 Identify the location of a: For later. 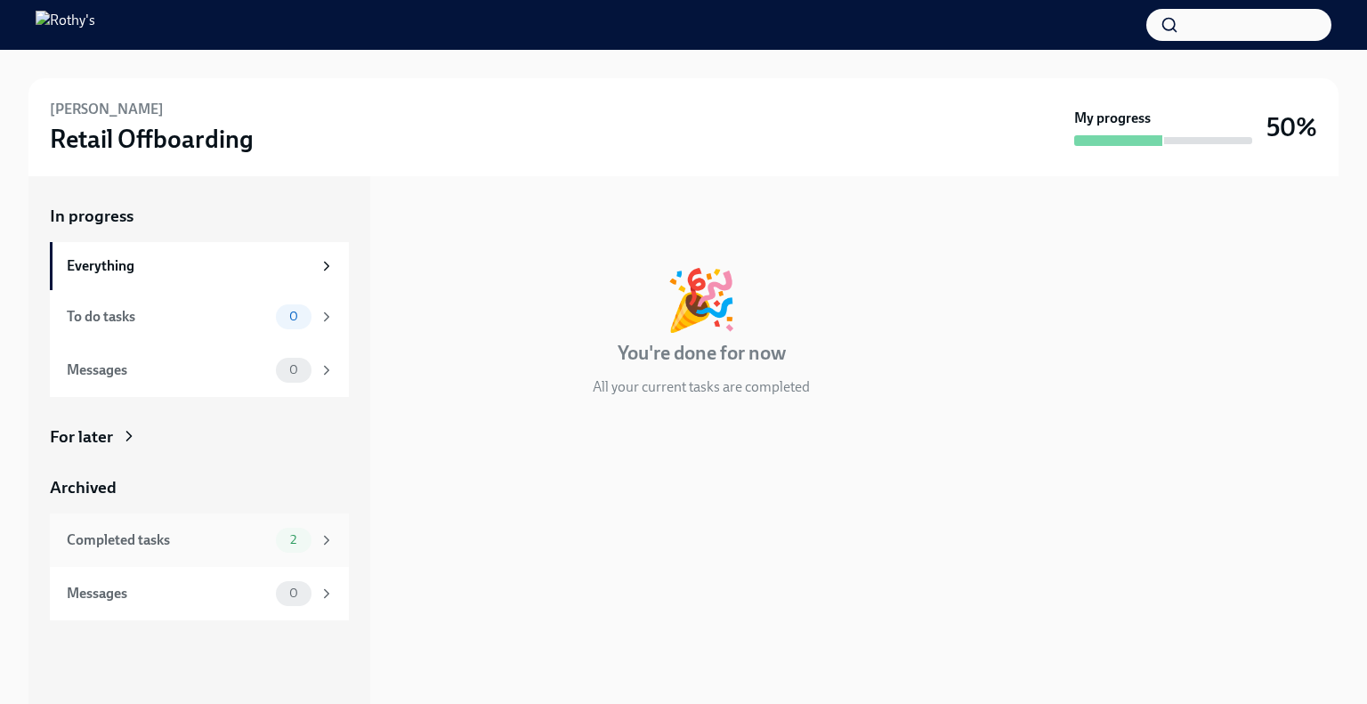
(199, 437).